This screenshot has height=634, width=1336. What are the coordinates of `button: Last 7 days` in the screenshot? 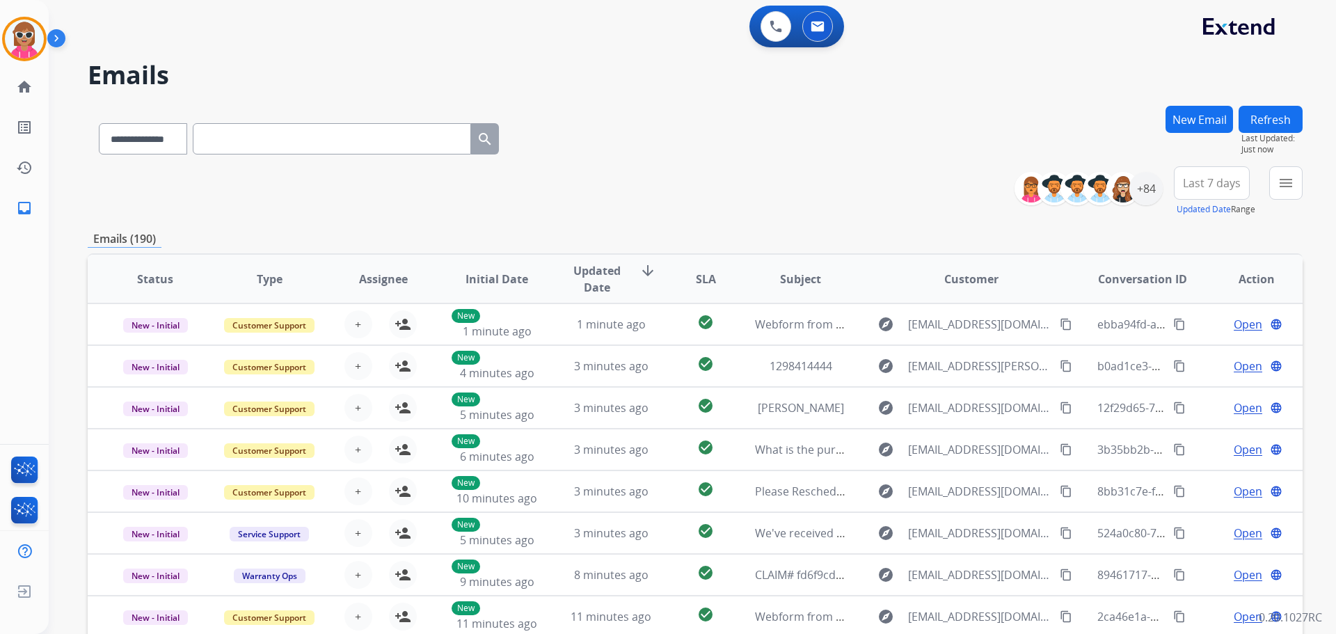 It's located at (1212, 183).